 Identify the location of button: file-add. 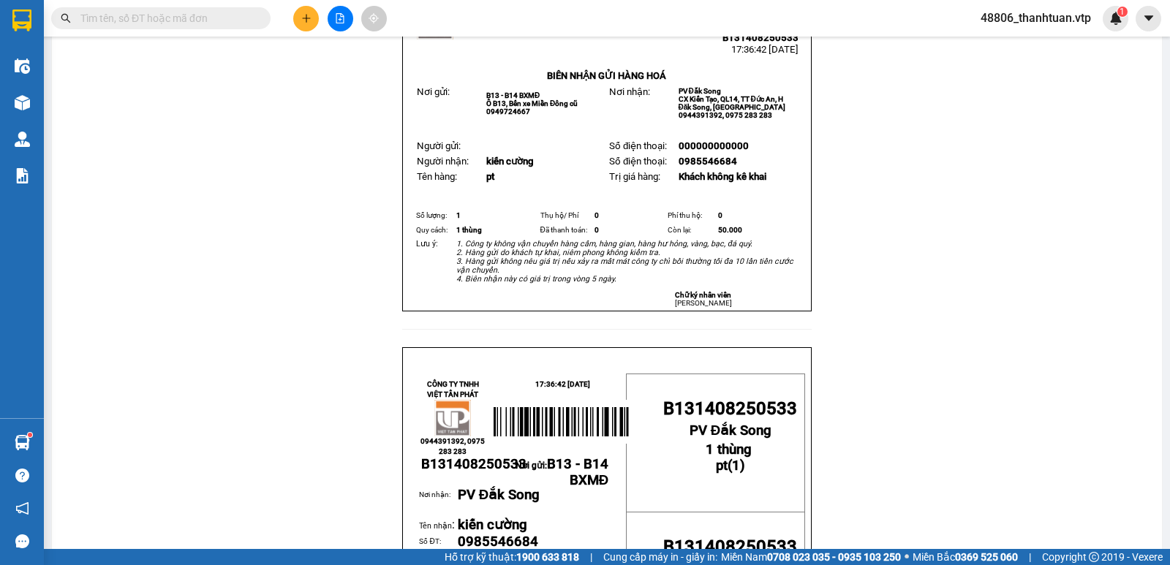
(340, 18).